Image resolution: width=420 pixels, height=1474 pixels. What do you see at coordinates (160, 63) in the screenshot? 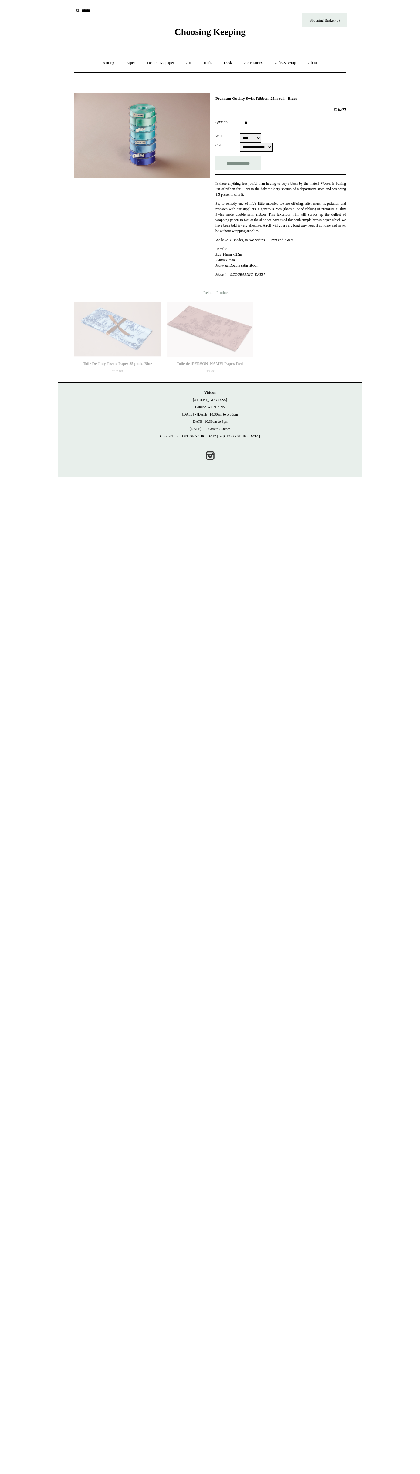
I see `a: Decorative paper` at bounding box center [160, 63].